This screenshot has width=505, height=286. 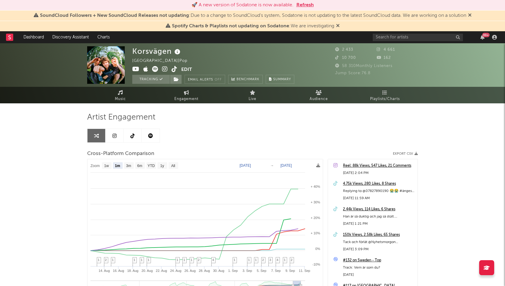 What do you see at coordinates (290, 271) in the screenshot?
I see `text: 9. Sep` at bounding box center [290, 271].